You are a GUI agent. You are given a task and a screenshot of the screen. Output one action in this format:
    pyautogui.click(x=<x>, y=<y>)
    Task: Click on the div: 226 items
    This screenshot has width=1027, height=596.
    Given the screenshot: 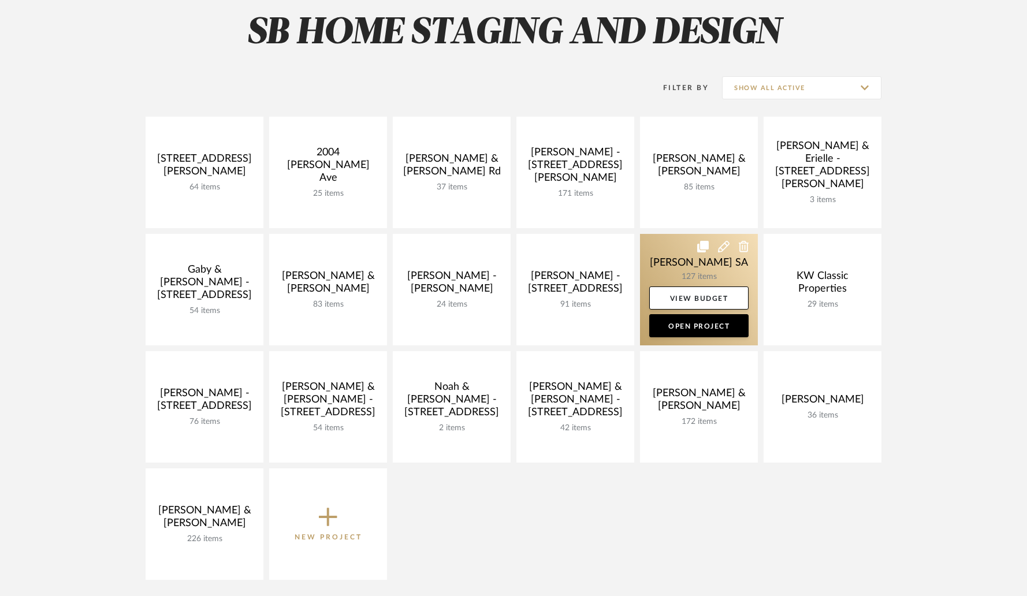 What is the action you would take?
    pyautogui.click(x=204, y=539)
    